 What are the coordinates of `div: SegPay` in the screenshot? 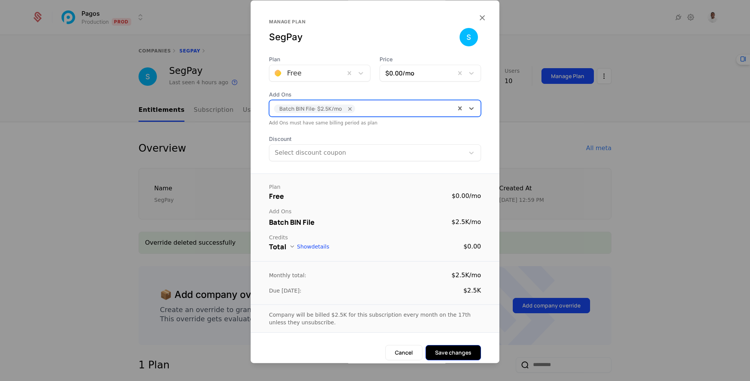 It's located at (364, 37).